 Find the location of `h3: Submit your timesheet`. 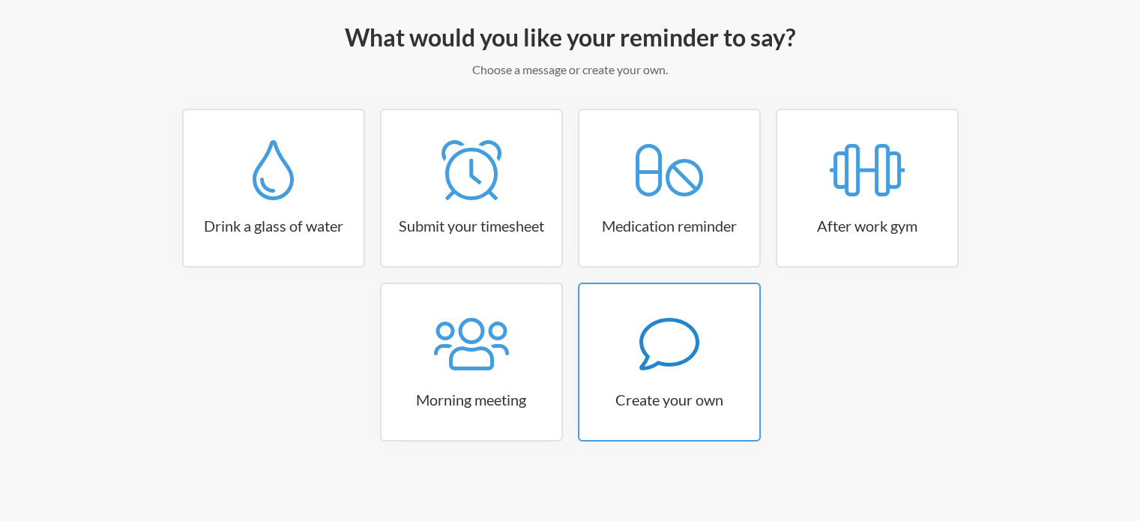

h3: Submit your timesheet is located at coordinates (472, 226).